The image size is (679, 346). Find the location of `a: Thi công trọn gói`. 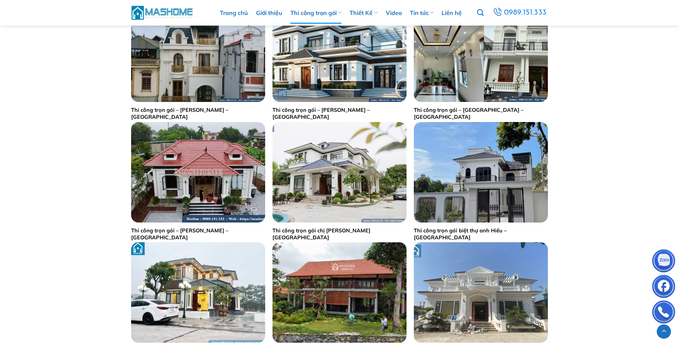

a: Thi công trọn gói is located at coordinates (316, 13).